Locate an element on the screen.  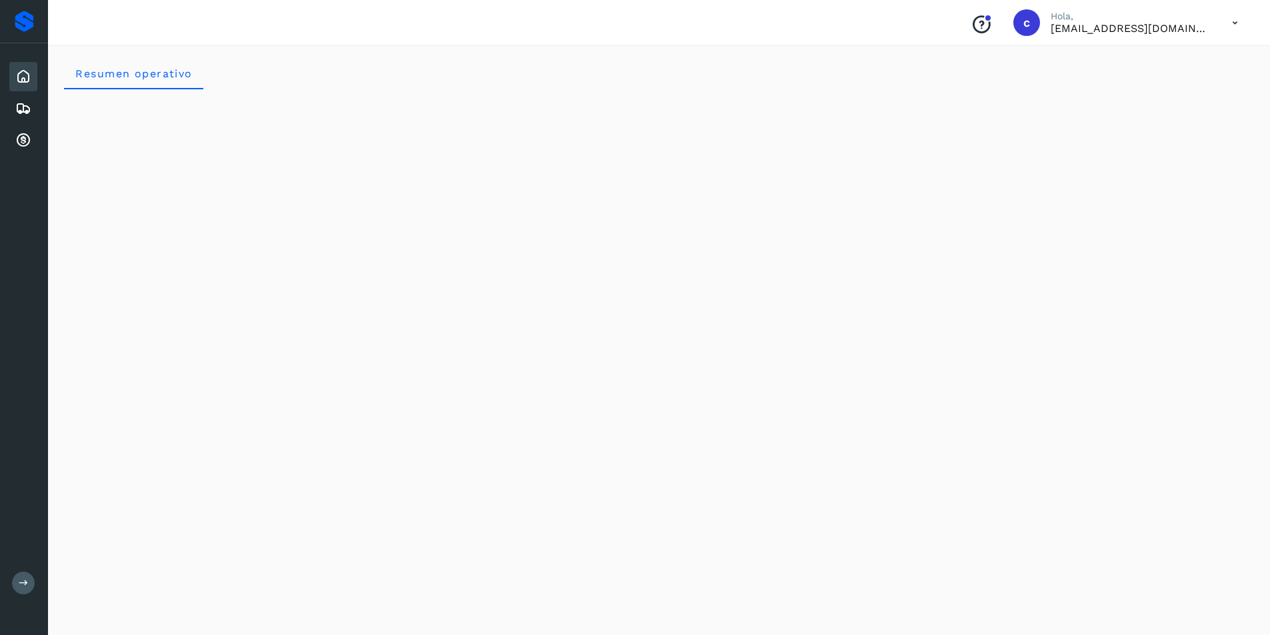
div: Cuentas por cobrar is located at coordinates (23, 141).